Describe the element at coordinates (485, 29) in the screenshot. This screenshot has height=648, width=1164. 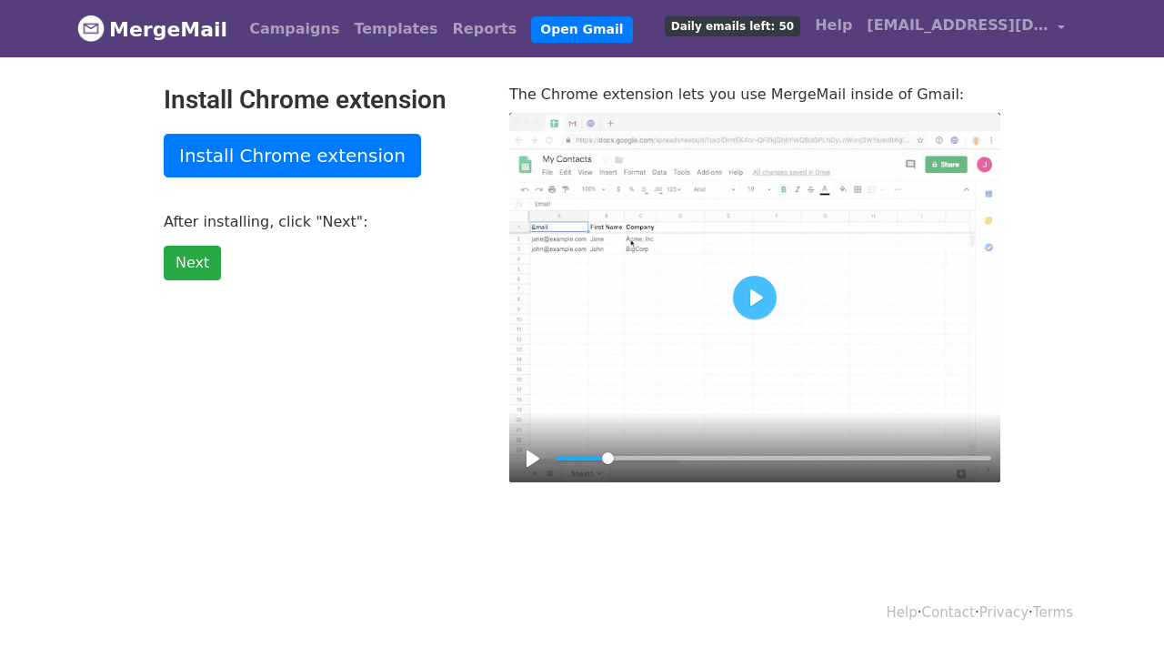
I see `a: Reports` at that location.